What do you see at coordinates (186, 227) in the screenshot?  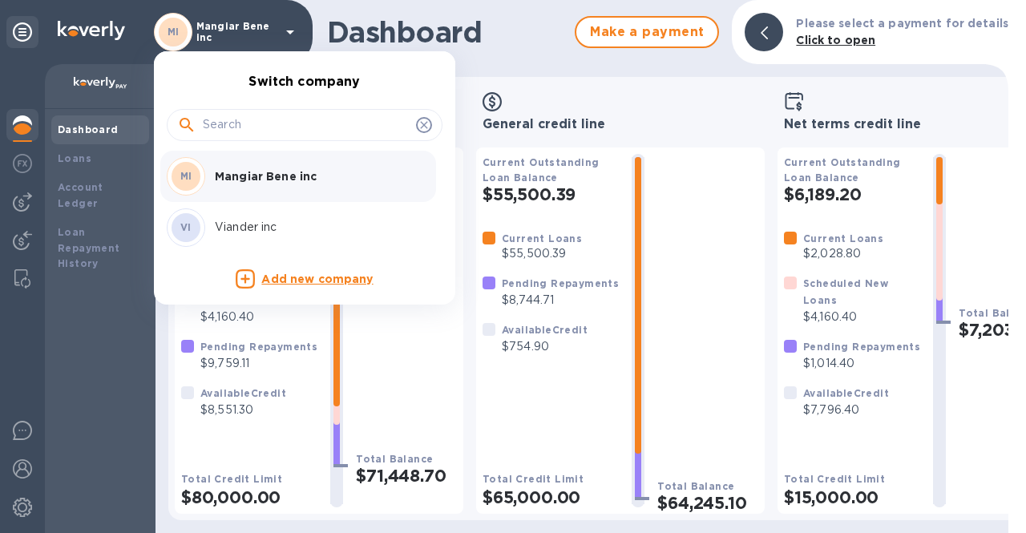 I see `b: VI` at bounding box center [186, 227].